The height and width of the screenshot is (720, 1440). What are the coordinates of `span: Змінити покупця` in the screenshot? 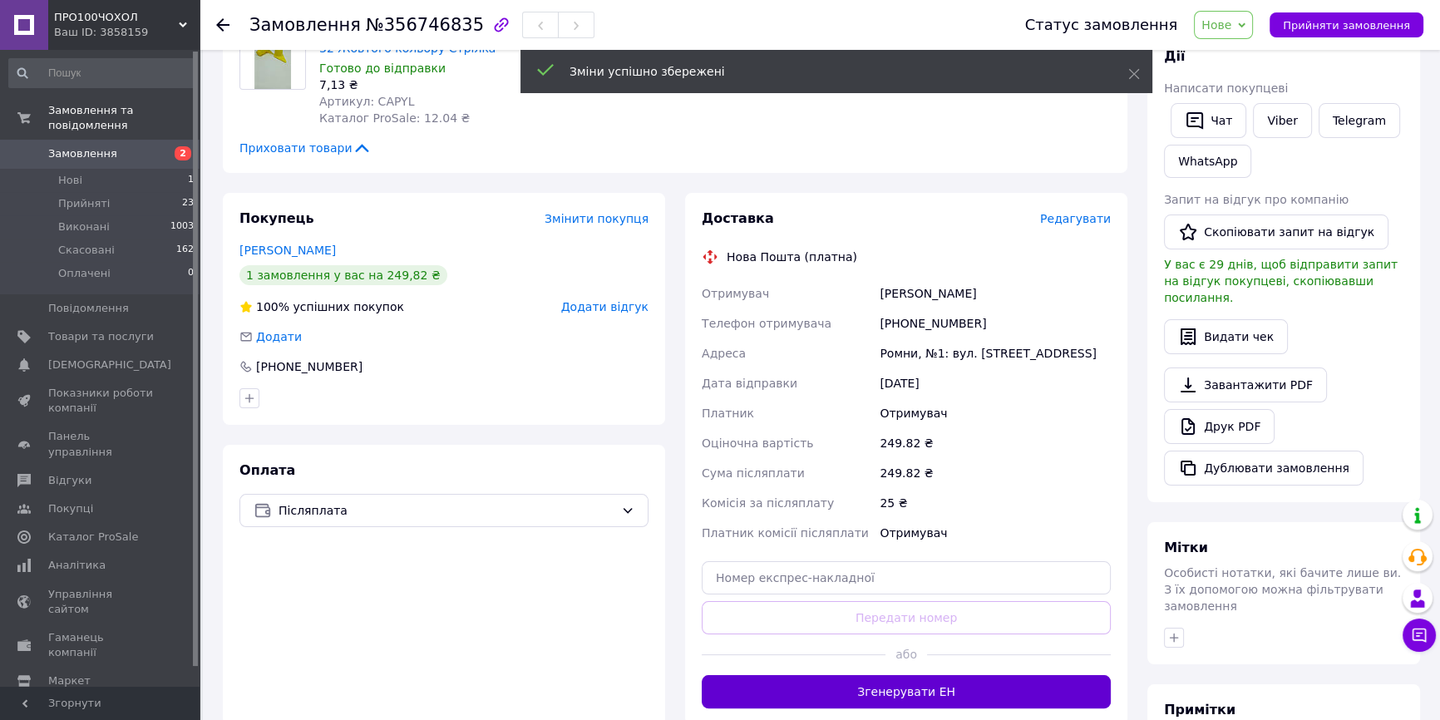 It's located at (596, 219).